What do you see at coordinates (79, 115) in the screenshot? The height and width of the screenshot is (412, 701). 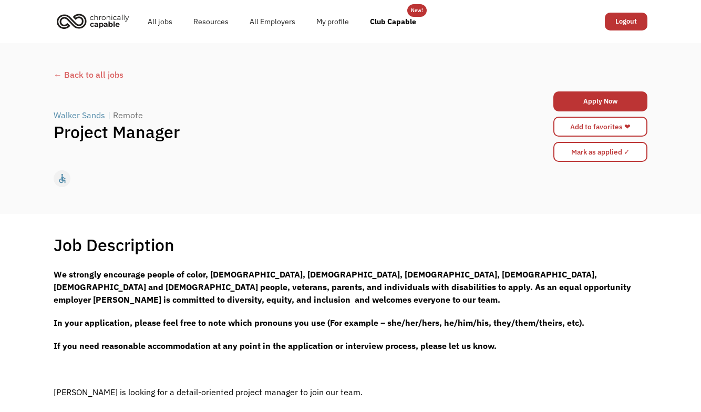 I see `div: Walker Sands` at bounding box center [79, 115].